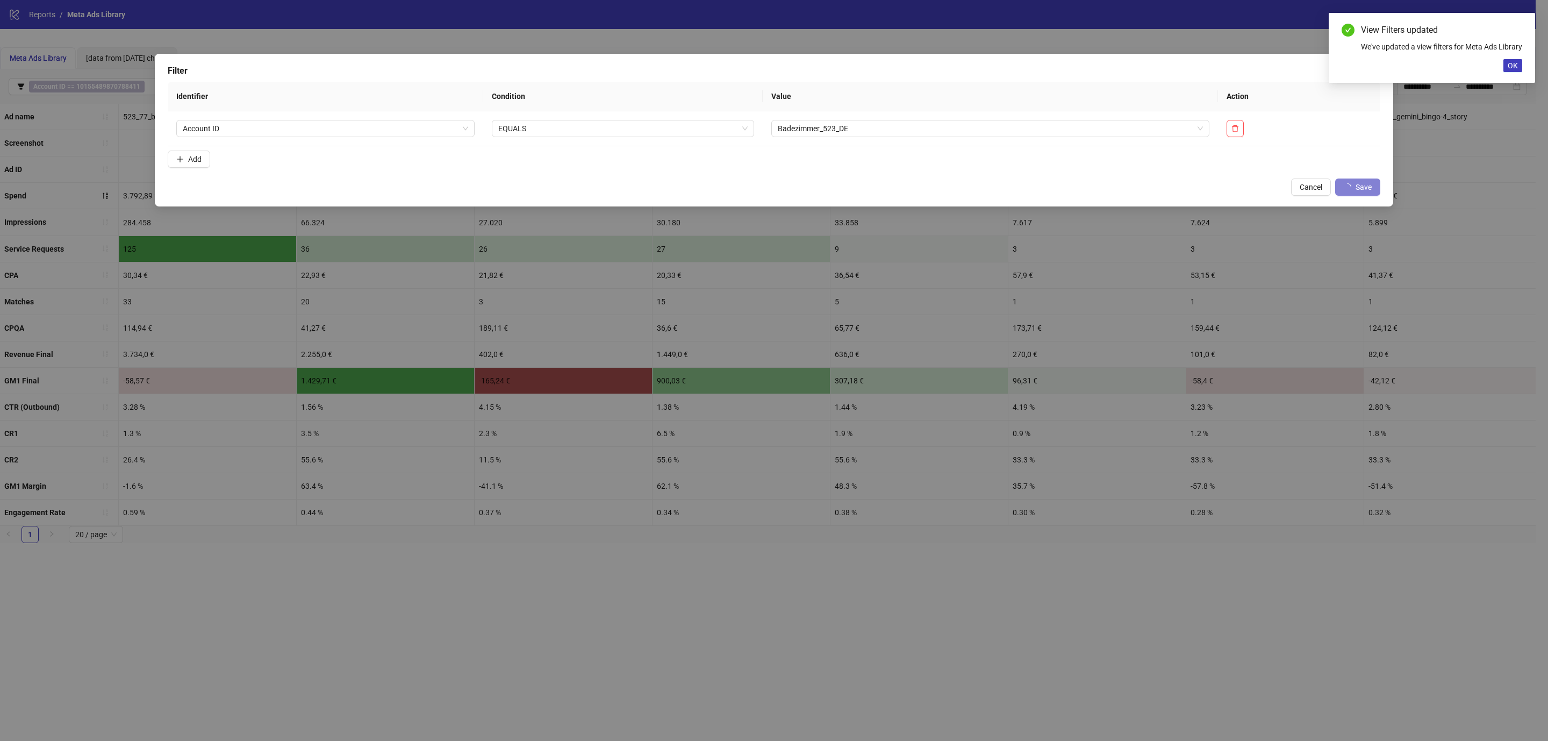 The width and height of the screenshot is (1548, 741). I want to click on span: check-circle, so click(1348, 30).